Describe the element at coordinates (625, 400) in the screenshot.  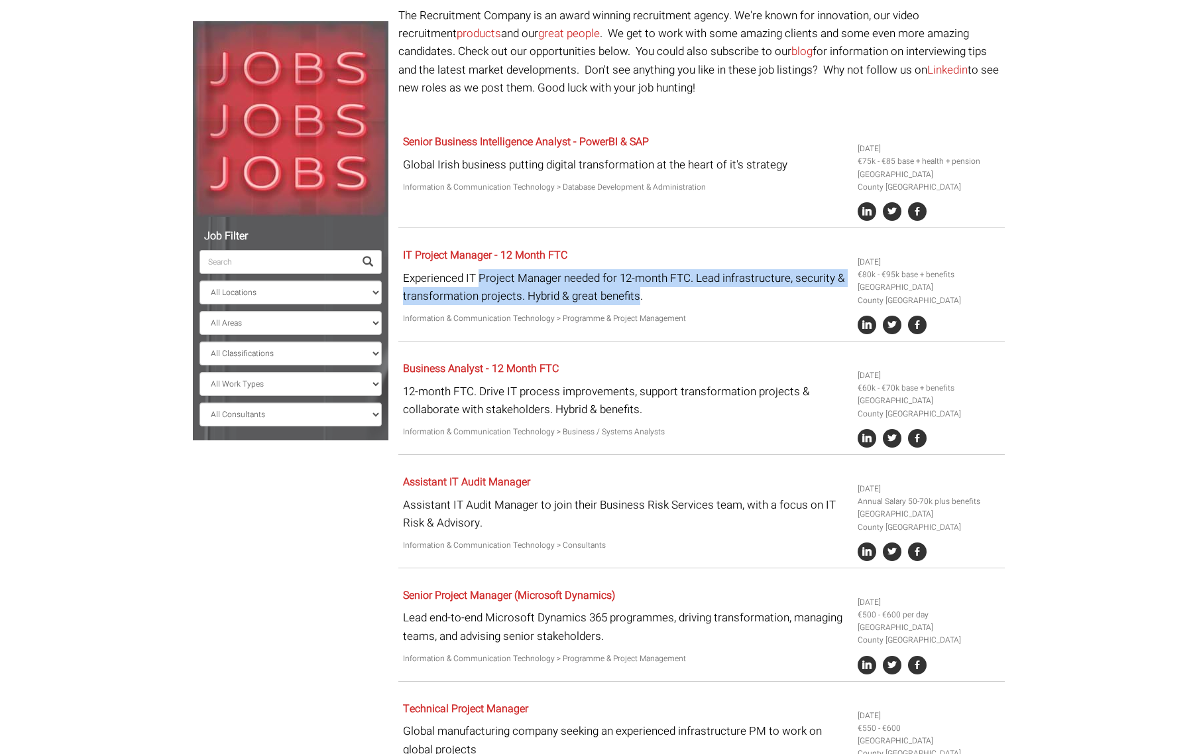
I see `p: 12-month FTC. Drive IT process improvements, support transformation projects & collaborate with s...` at that location.